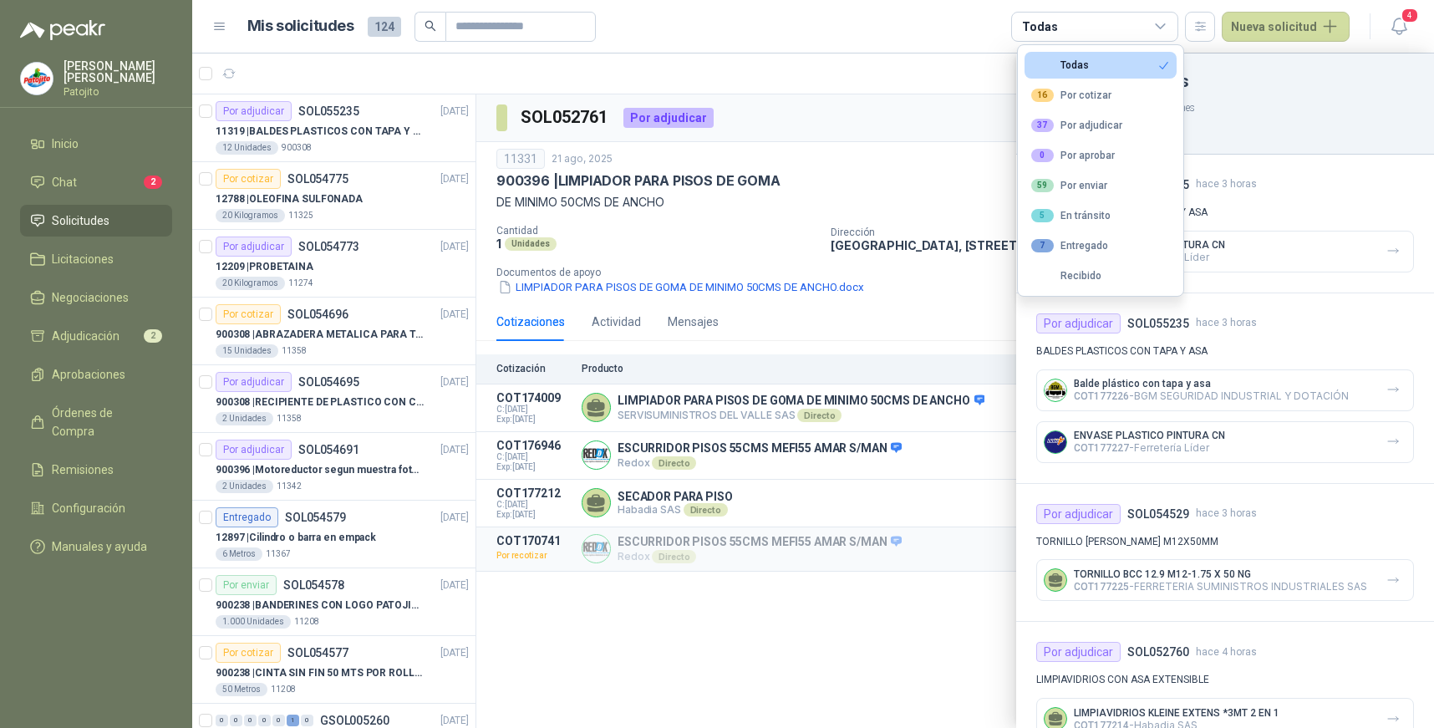 Image resolution: width=1434 pixels, height=728 pixels. What do you see at coordinates (384, 27) in the screenshot?
I see `span: 124` at bounding box center [384, 27].